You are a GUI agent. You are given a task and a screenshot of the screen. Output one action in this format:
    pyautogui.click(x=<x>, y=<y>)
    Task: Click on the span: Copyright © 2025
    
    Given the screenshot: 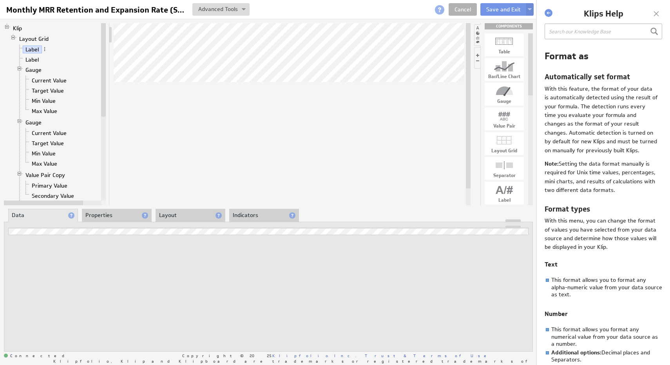 What is the action you would take?
    pyautogui.click(x=269, y=355)
    